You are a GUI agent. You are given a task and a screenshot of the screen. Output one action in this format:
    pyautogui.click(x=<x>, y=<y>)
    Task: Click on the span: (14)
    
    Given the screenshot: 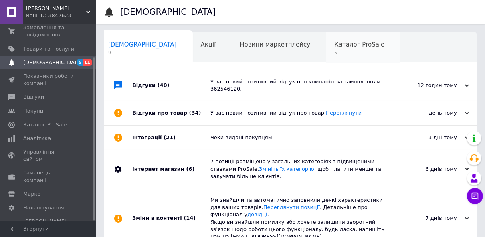 What is the action you would take?
    pyautogui.click(x=190, y=218)
    